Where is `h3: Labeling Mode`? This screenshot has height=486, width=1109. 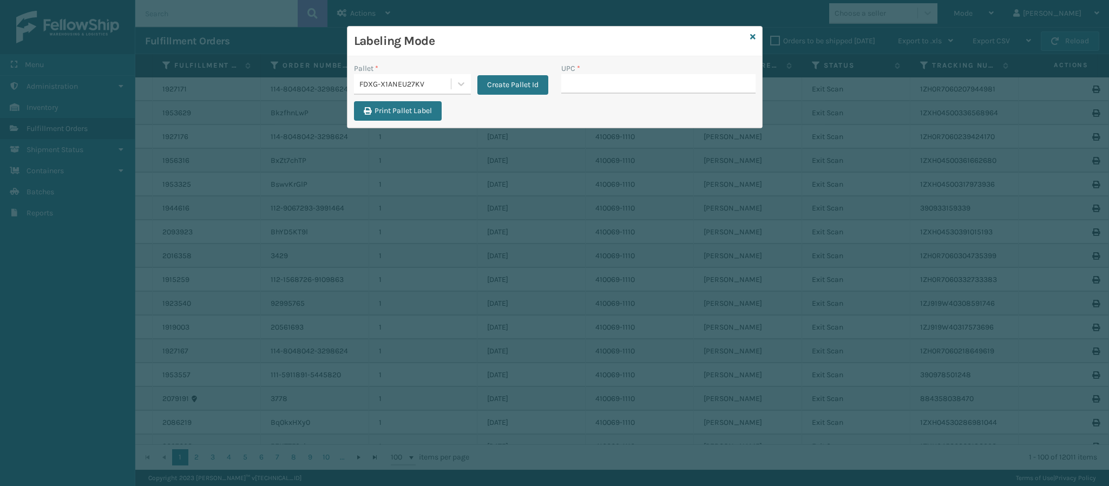
h3: Labeling Mode is located at coordinates (550, 41).